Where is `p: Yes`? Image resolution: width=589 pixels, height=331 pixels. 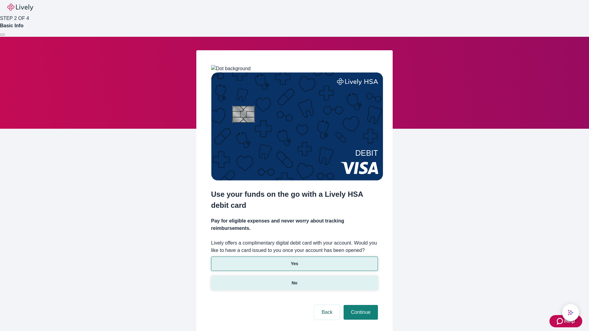 p: Yes is located at coordinates (295, 264).